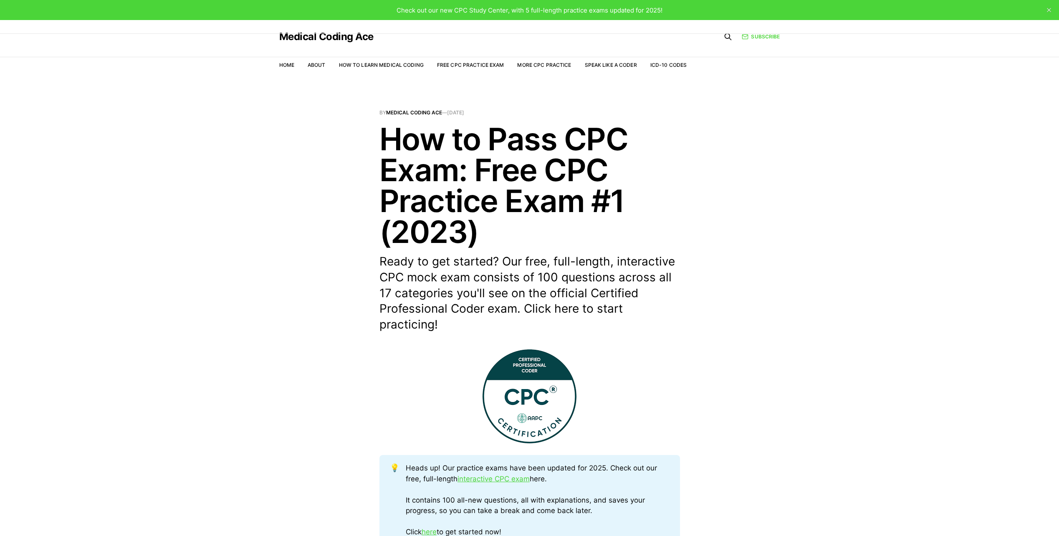 The height and width of the screenshot is (536, 1059). What do you see at coordinates (287, 65) in the screenshot?
I see `a: Home` at bounding box center [287, 65].